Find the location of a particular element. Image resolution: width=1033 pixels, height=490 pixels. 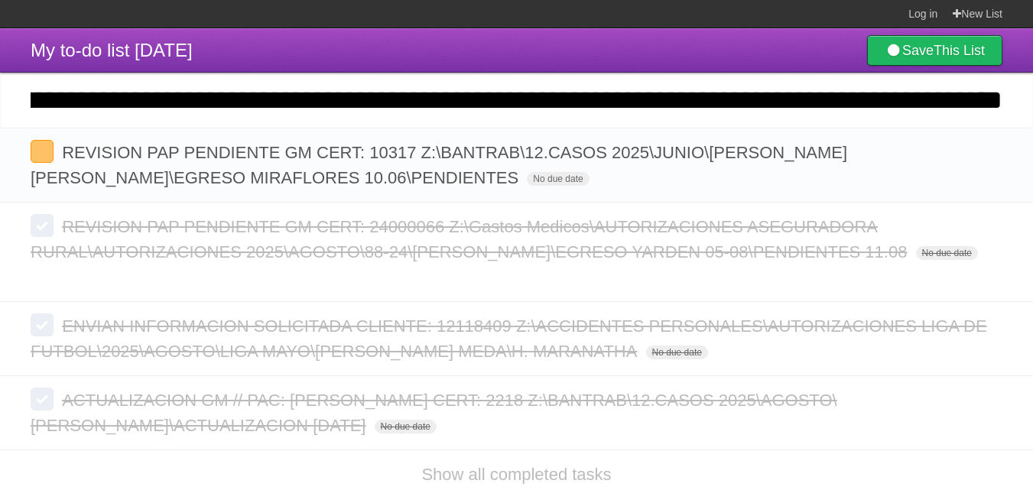

a: SaveThis List is located at coordinates (935, 50).